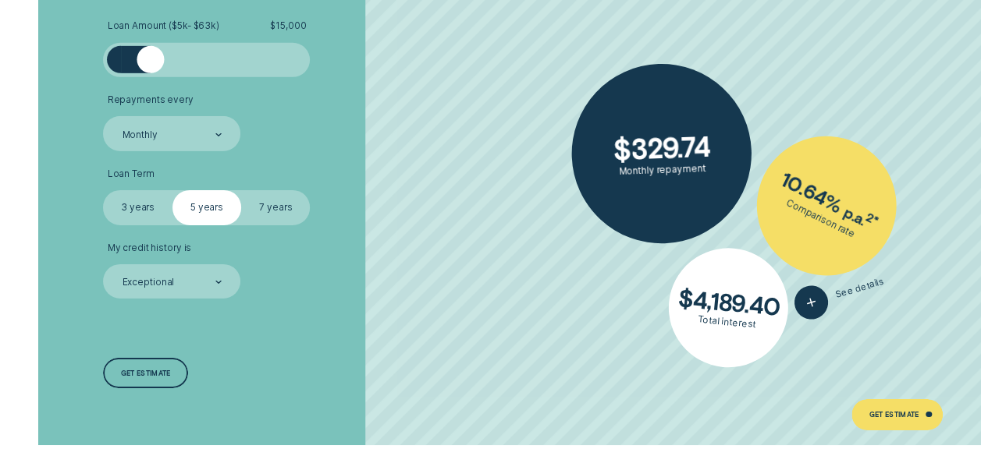 The width and height of the screenshot is (981, 463). What do you see at coordinates (859, 288) in the screenshot?
I see `span: See details` at bounding box center [859, 288].